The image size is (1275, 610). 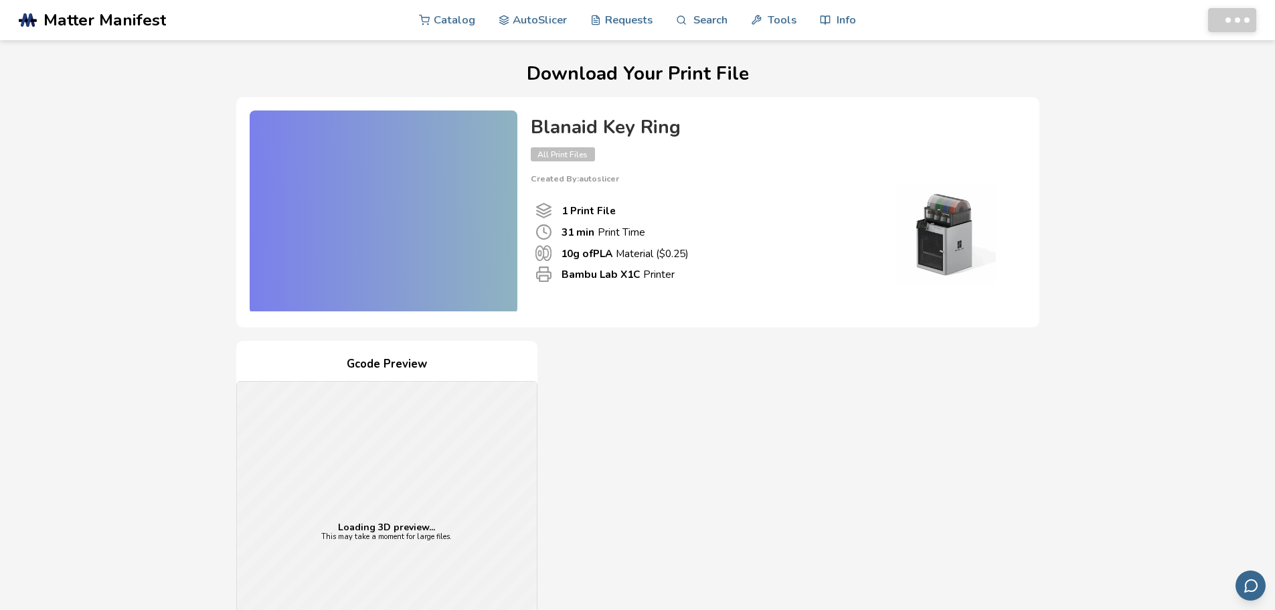 I want to click on button: Send feedback via email, so click(x=1250, y=585).